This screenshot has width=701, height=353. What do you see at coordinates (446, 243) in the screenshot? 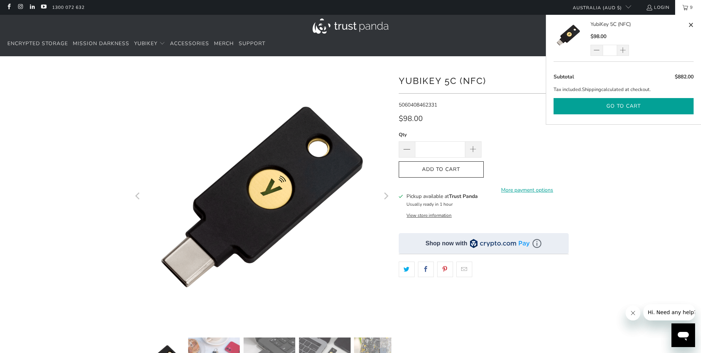
I see `div: Shop now with` at bounding box center [446, 243].